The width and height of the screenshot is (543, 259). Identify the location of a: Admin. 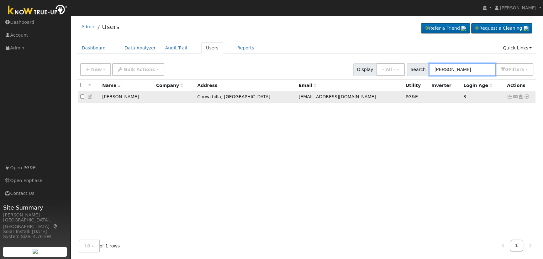
(88, 27).